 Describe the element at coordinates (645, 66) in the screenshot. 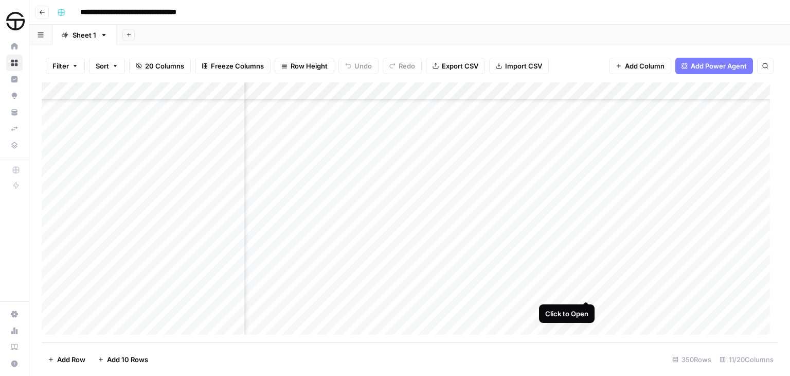

I see `span: Add Column` at that location.